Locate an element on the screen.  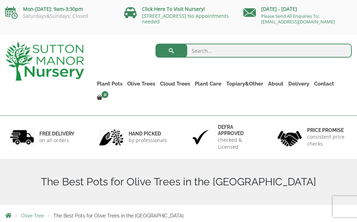
a: Plant Pots is located at coordinates (110, 84).